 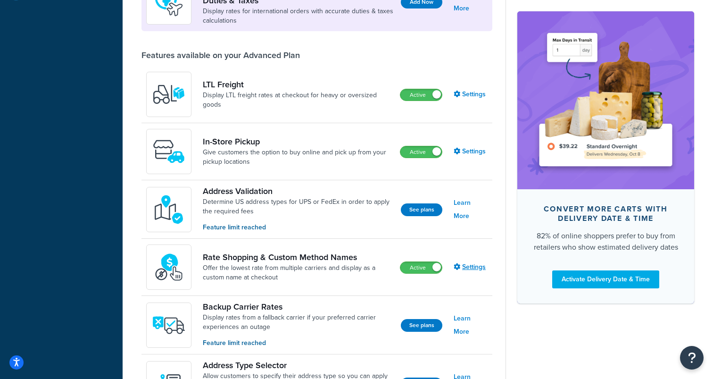 What do you see at coordinates (169, 94) in the screenshot?
I see `img: y79ZsPf0fXUFUhFXDzUgf+ktZg5F2+ohG75+v3d2s1D9TjoU8PiyCIluIjV41seZevKCRuEjTPPOKHJsQcmKCXGdfprl3L4q7...` at bounding box center [169, 94].